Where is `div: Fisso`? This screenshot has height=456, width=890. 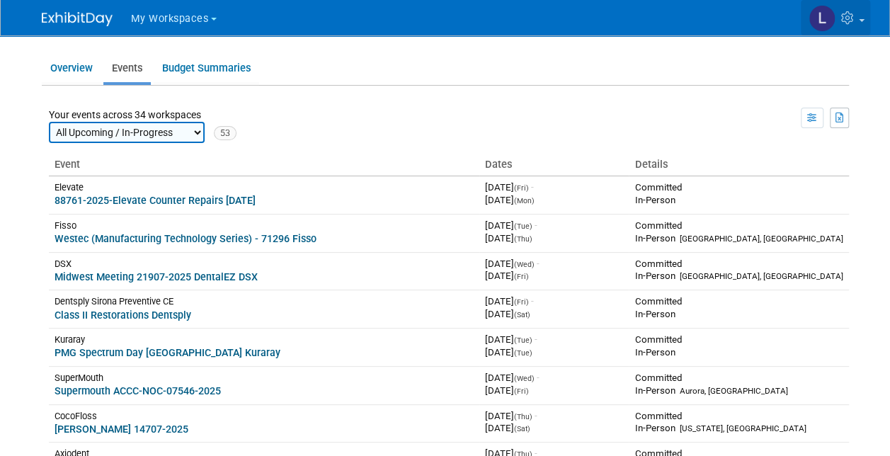
div: Fisso is located at coordinates (264, 225).